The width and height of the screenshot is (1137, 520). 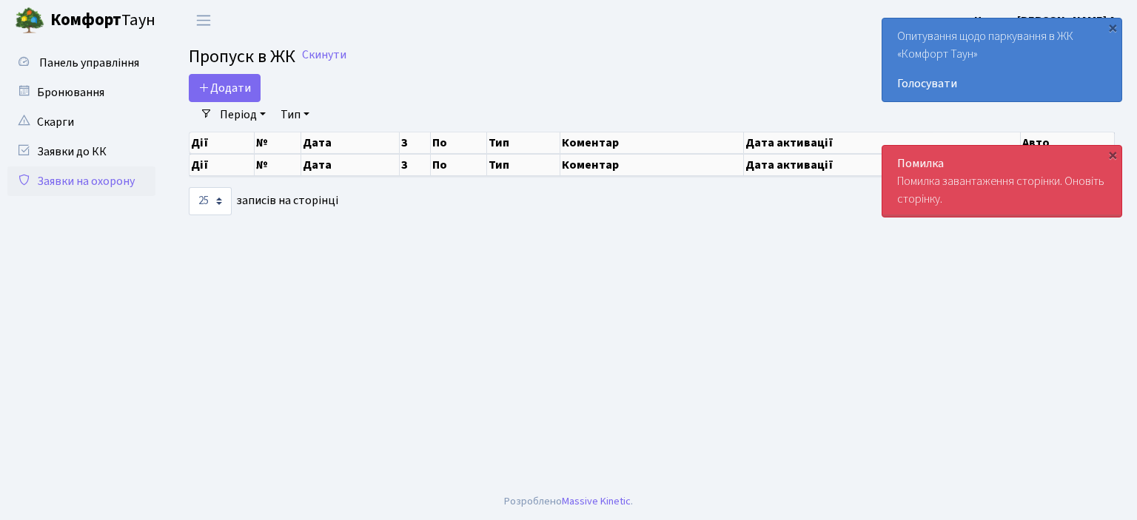 What do you see at coordinates (295, 115) in the screenshot?
I see `a: Тип` at bounding box center [295, 115].